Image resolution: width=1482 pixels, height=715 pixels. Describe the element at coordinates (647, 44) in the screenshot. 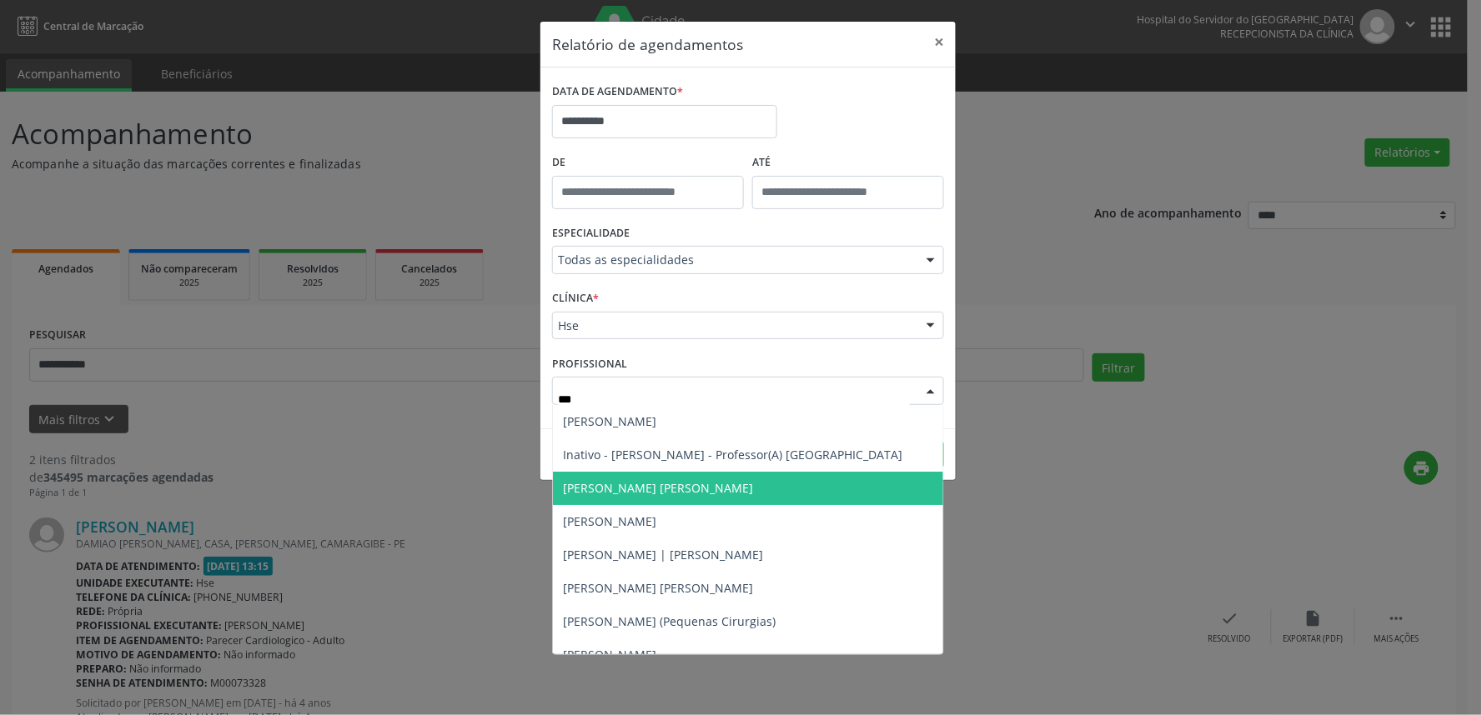

I see `h5: Relatório de agendamentos` at that location.